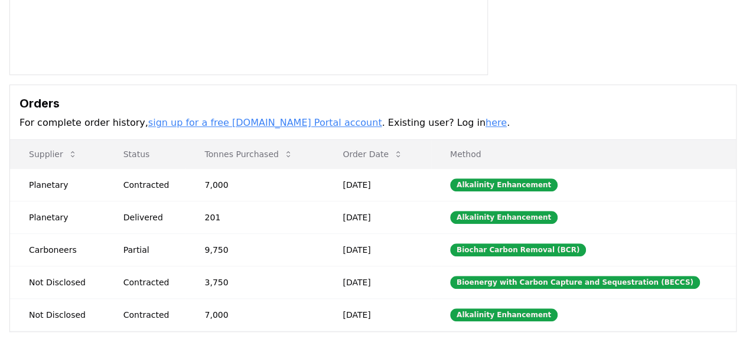 The image size is (746, 355). I want to click on div: Bioenergy with Carbon Capture and Sequestration (BECCS), so click(574, 282).